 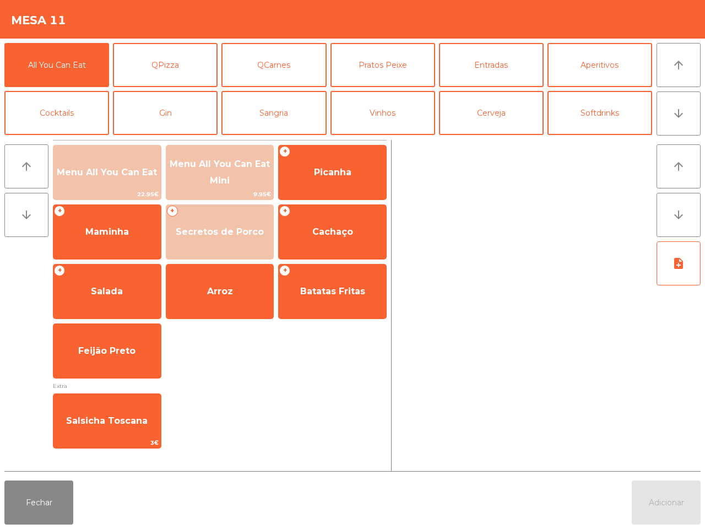 What do you see at coordinates (57, 65) in the screenshot?
I see `button: All You Can Eat` at bounding box center [57, 65].